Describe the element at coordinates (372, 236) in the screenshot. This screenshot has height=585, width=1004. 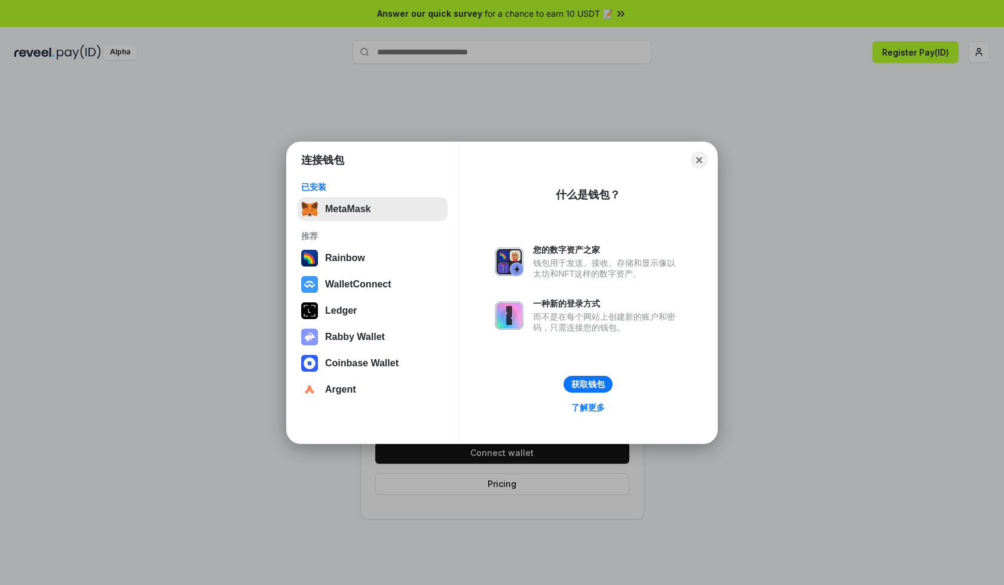
I see `div: 推荐` at that location.